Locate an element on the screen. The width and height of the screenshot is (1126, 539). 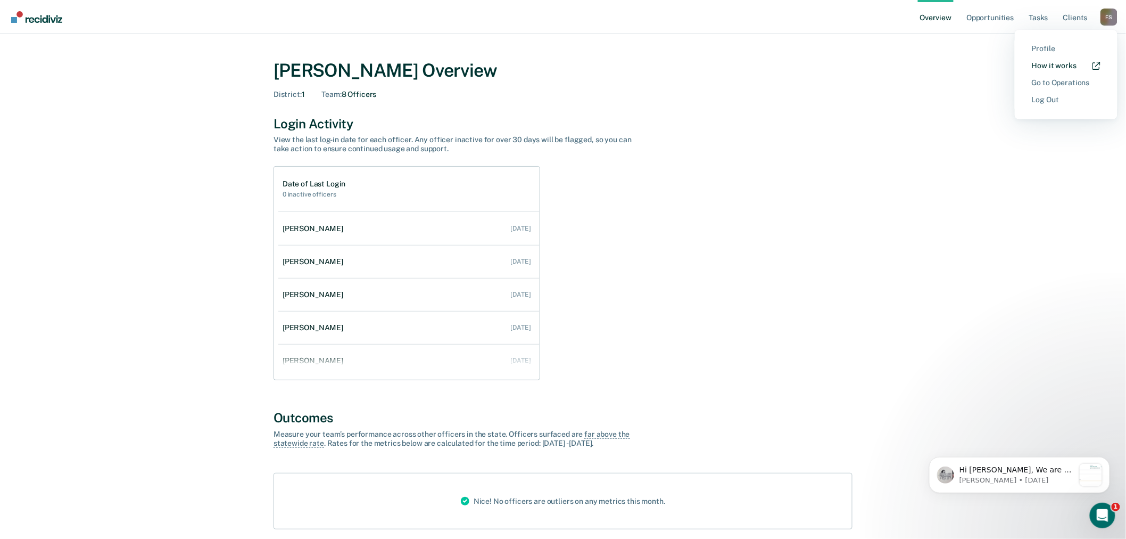
a: How it works is located at coordinates (1066, 65).